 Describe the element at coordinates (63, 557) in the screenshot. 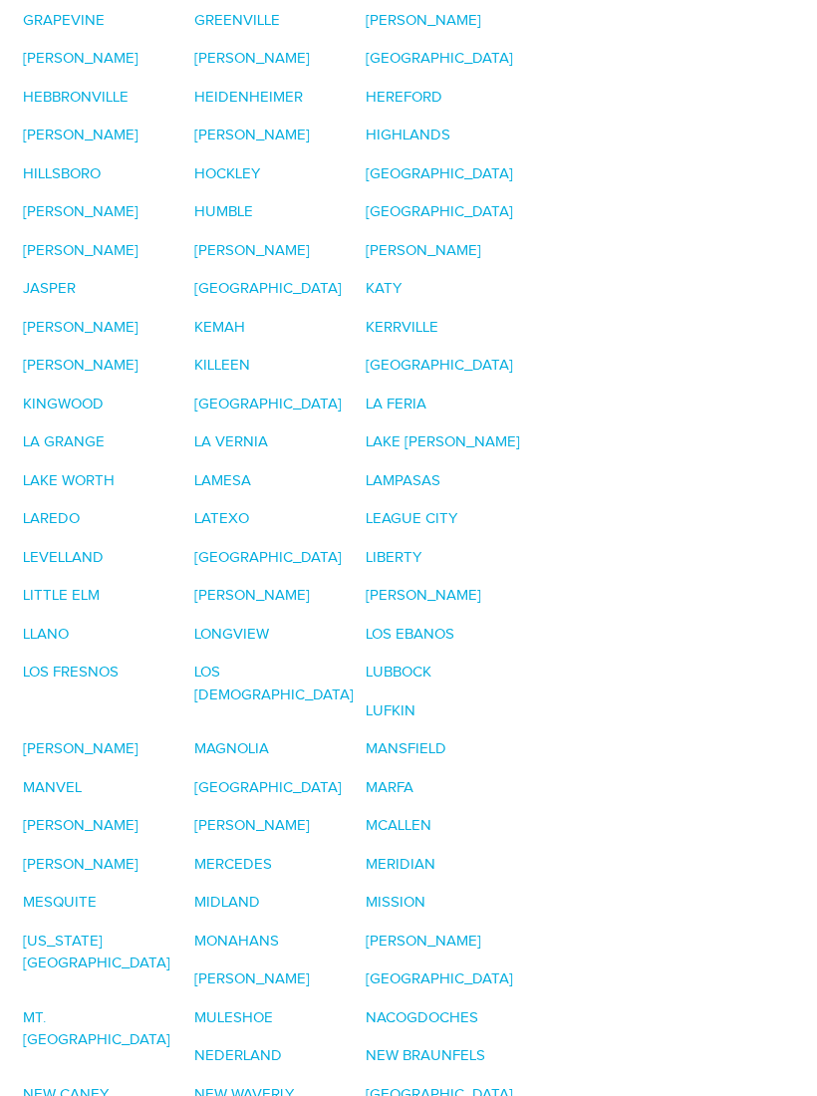

I see `a: LEVELLAND` at that location.